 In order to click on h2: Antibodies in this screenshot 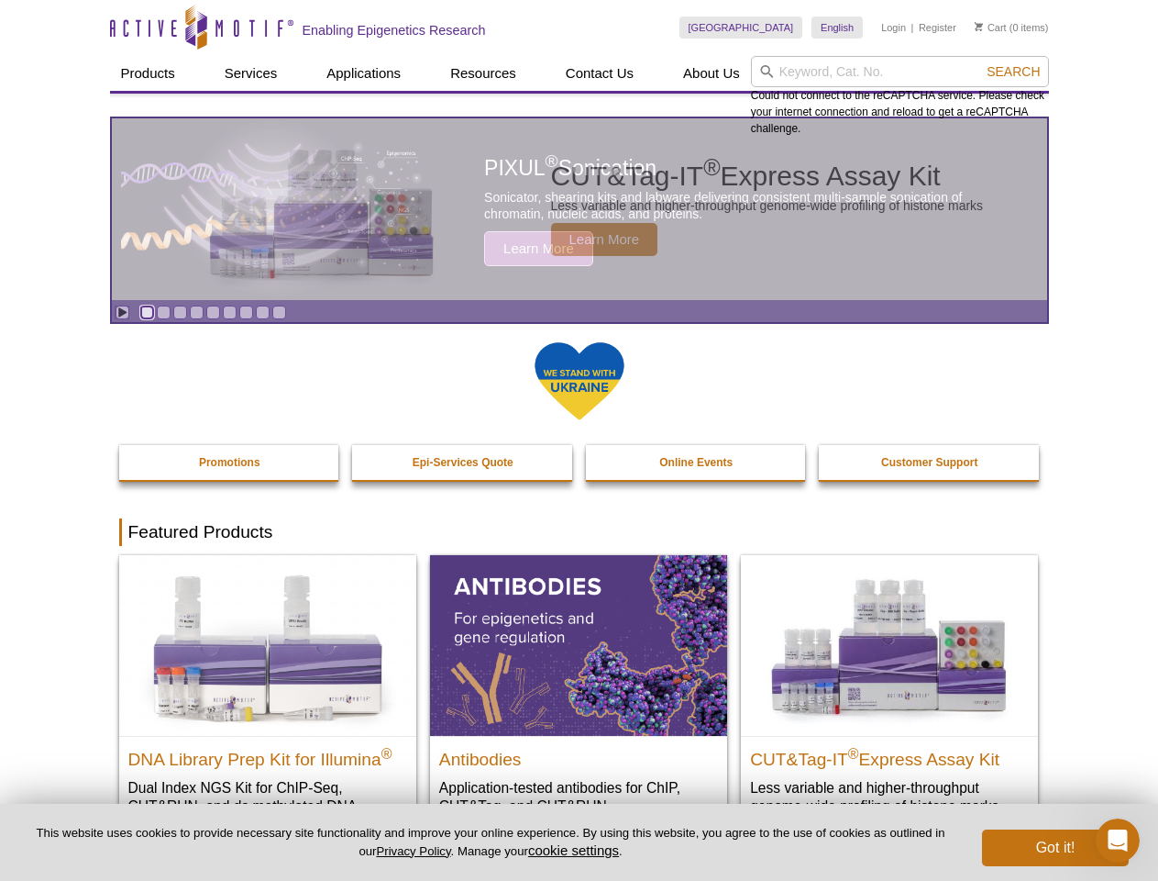, I will do `click(579, 755)`.